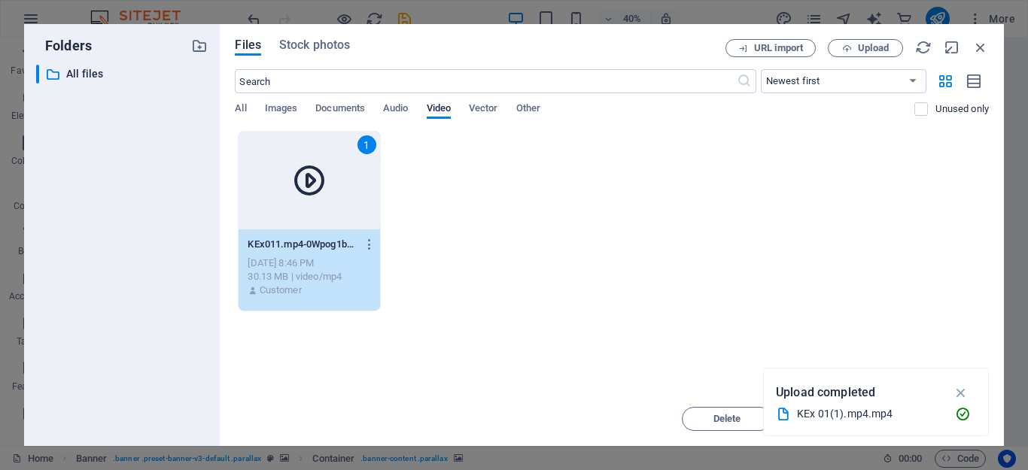 The height and width of the screenshot is (470, 1028). Describe the element at coordinates (248, 45) in the screenshot. I see `span: Files` at that location.